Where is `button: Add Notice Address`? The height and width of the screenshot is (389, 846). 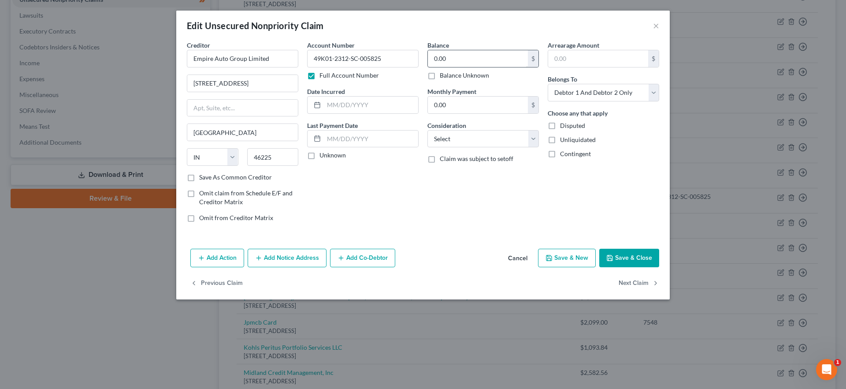
button: Add Notice Address is located at coordinates (287, 258).